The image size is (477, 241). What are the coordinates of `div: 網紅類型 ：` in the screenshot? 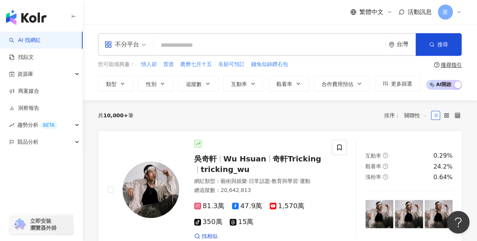 It's located at (258, 181).